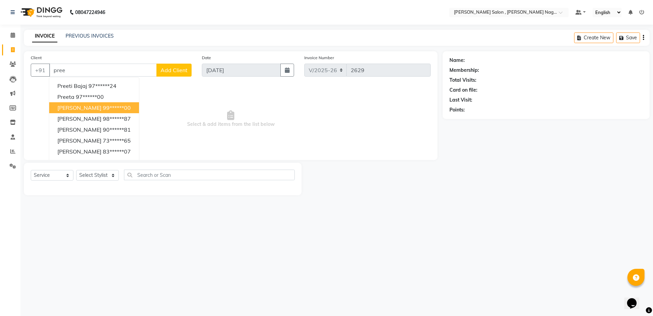  What do you see at coordinates (174, 70) in the screenshot?
I see `button: Add Client` at bounding box center [174, 70].